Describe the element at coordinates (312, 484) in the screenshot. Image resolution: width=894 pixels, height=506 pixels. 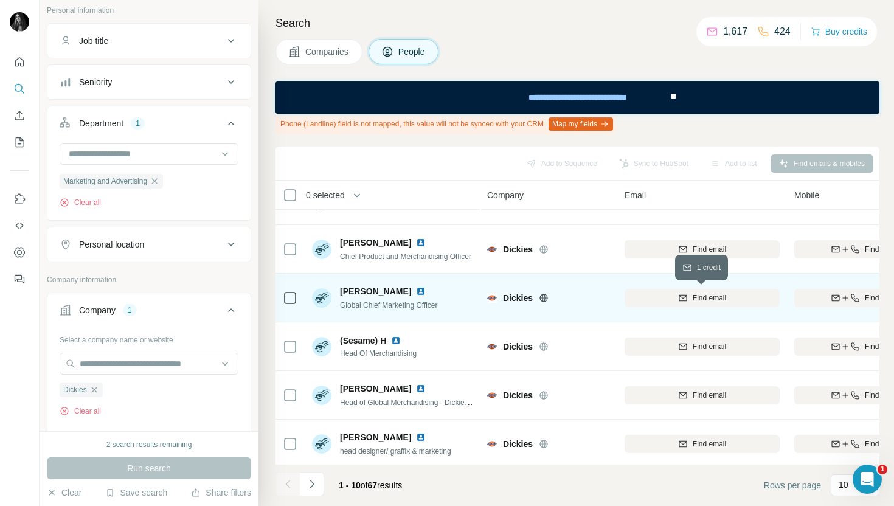
I see `button: Navigate to next page` at that location.